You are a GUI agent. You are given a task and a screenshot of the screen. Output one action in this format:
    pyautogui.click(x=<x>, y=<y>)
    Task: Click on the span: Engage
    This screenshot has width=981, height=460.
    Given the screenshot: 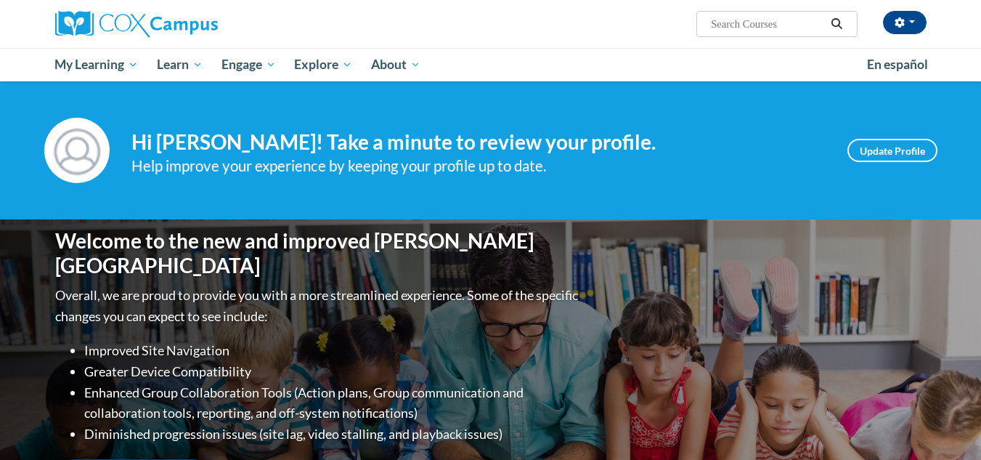 What is the action you would take?
    pyautogui.click(x=248, y=65)
    